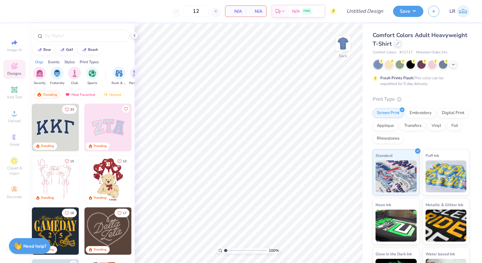 The height and width of the screenshot is (263, 482). Describe the element at coordinates (89, 62) in the screenshot. I see `div: Print Types` at that location.